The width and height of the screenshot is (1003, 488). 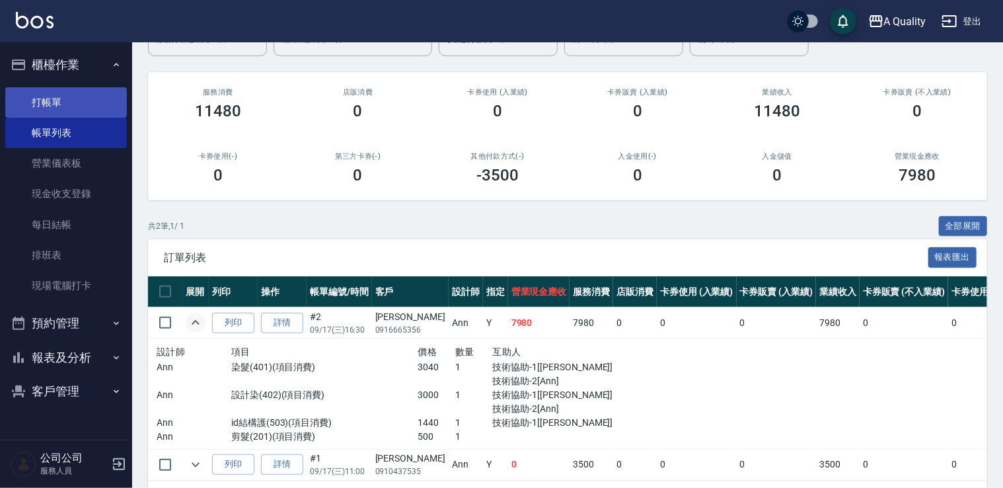 I want to click on p: 09/17 (三) 16:30, so click(x=339, y=330).